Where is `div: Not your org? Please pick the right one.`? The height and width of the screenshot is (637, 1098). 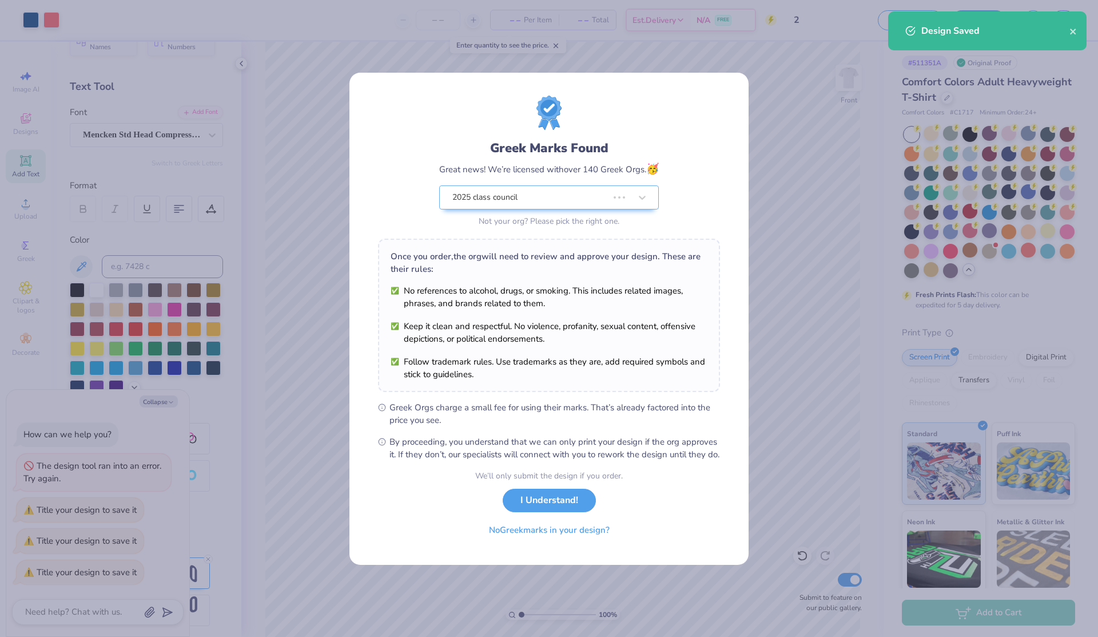
div: Not your org? Please pick the right one. is located at coordinates (549, 221).